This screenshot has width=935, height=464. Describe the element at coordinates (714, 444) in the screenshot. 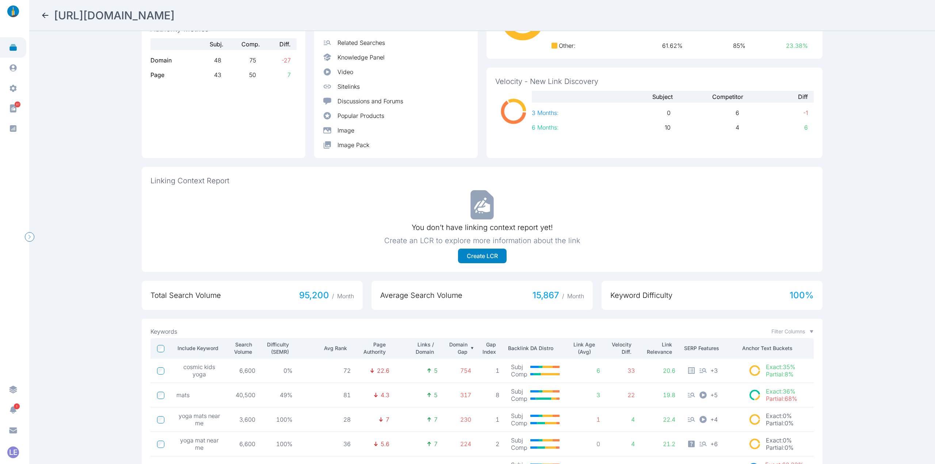

I see `span: + 6` at that location.